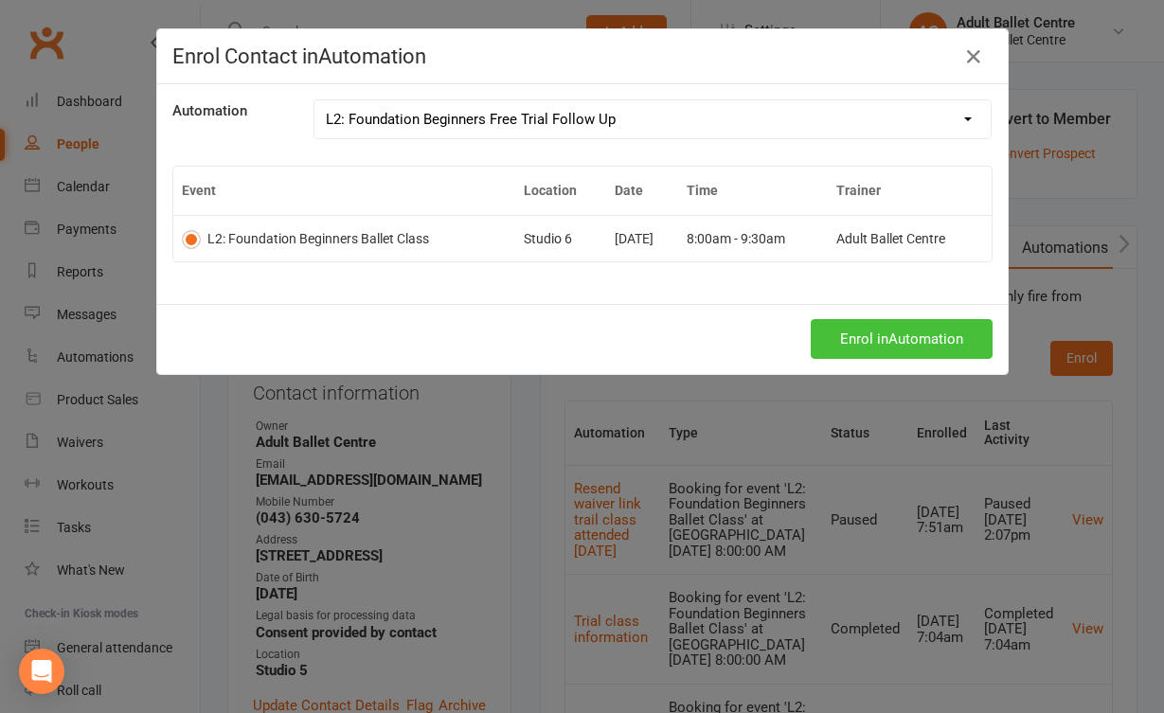 The image size is (1164, 713). What do you see at coordinates (909, 190) in the screenshot?
I see `th: Trainer` at bounding box center [909, 190].